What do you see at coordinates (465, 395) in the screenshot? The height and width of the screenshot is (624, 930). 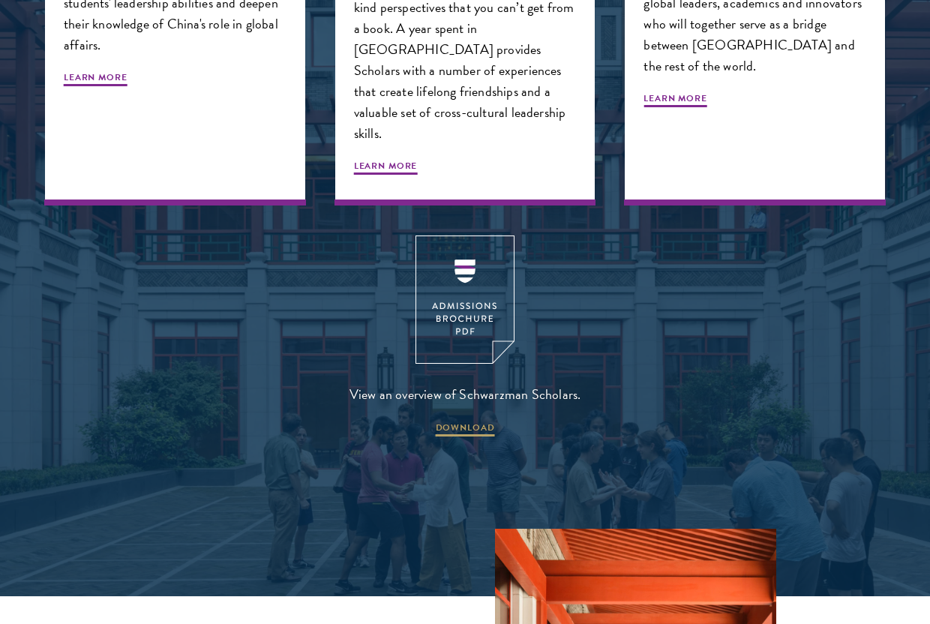 I see `span: View an overview of Schwarzman Scholars.` at bounding box center [465, 395].